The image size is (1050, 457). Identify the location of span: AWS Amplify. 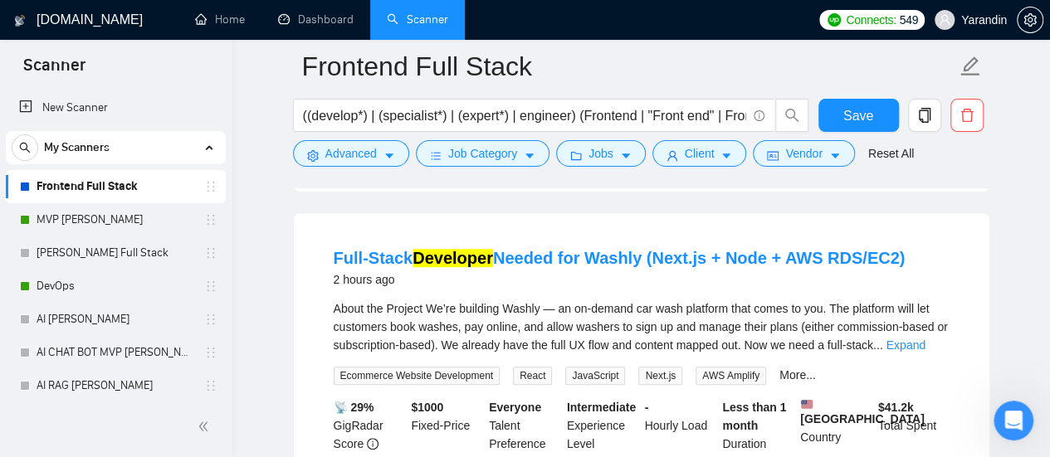
(731, 376).